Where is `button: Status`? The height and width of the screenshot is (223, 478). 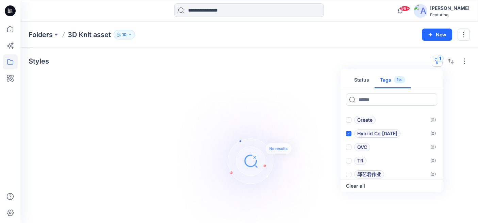 button: Status is located at coordinates (362, 80).